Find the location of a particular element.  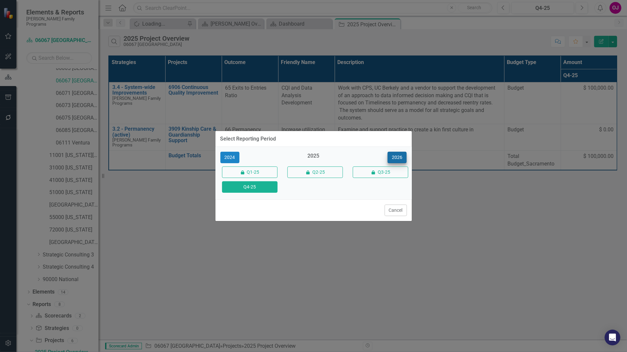

button: Q2-25 is located at coordinates (315, 172).